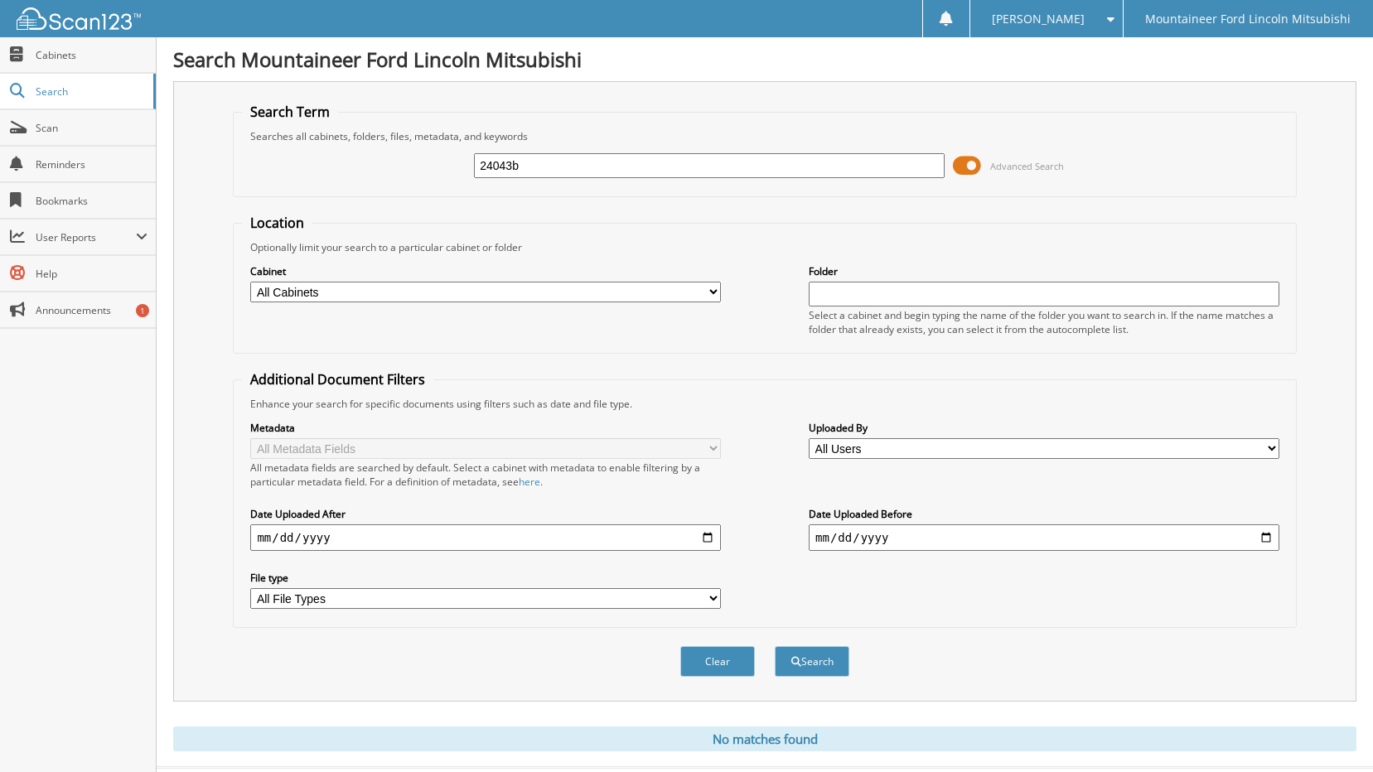 Image resolution: width=1373 pixels, height=772 pixels. What do you see at coordinates (765, 59) in the screenshot?
I see `h1: Search Mountaineer Ford Lincoln Mitsubishi` at bounding box center [765, 59].